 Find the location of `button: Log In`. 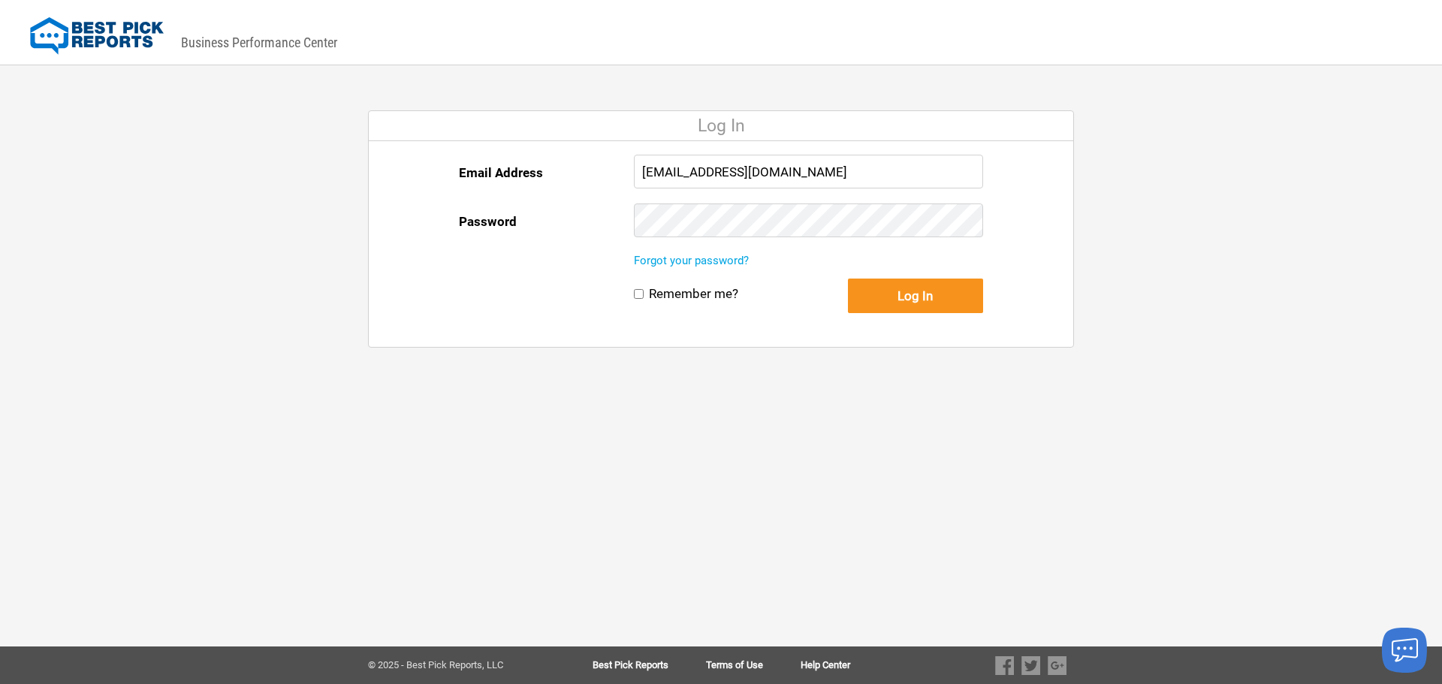

button: Log In is located at coordinates (915, 296).